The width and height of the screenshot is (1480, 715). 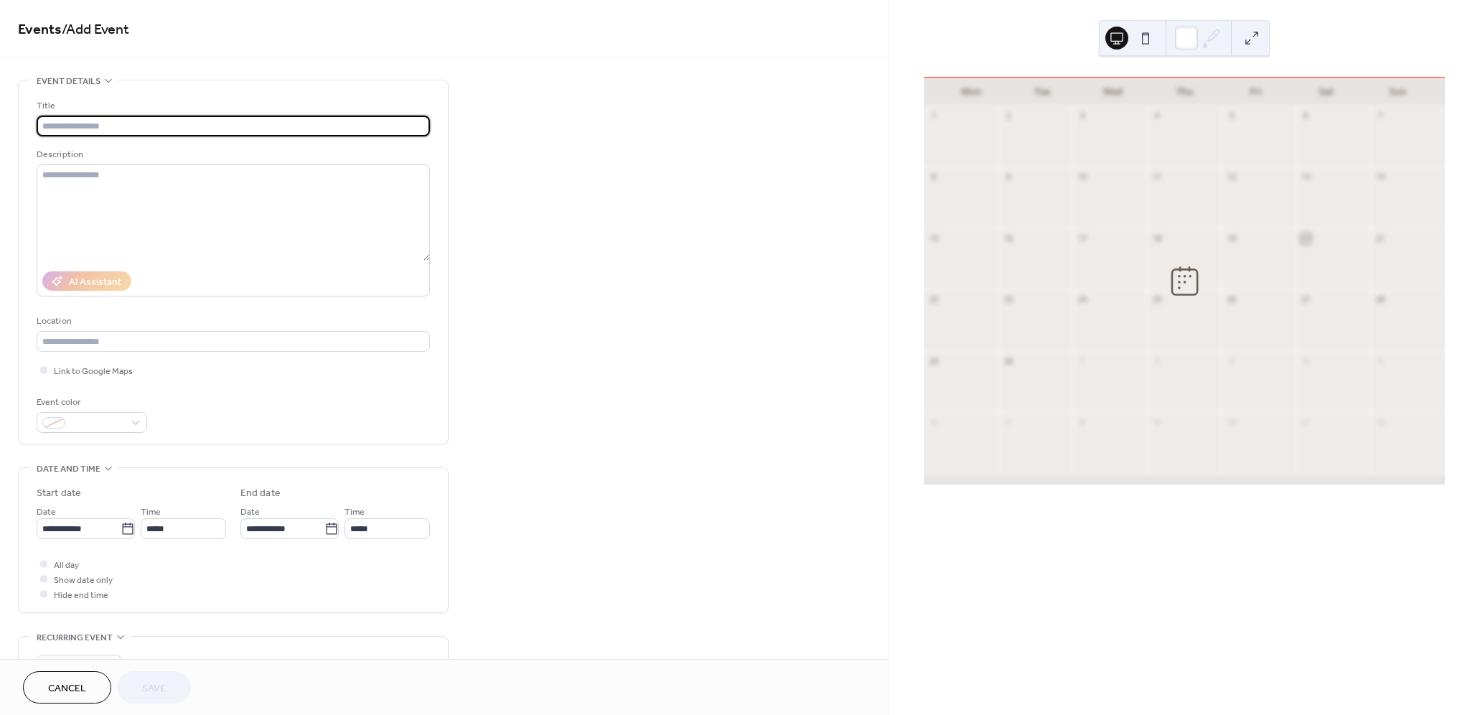 What do you see at coordinates (933, 299) in the screenshot?
I see `div: 22` at bounding box center [933, 299].